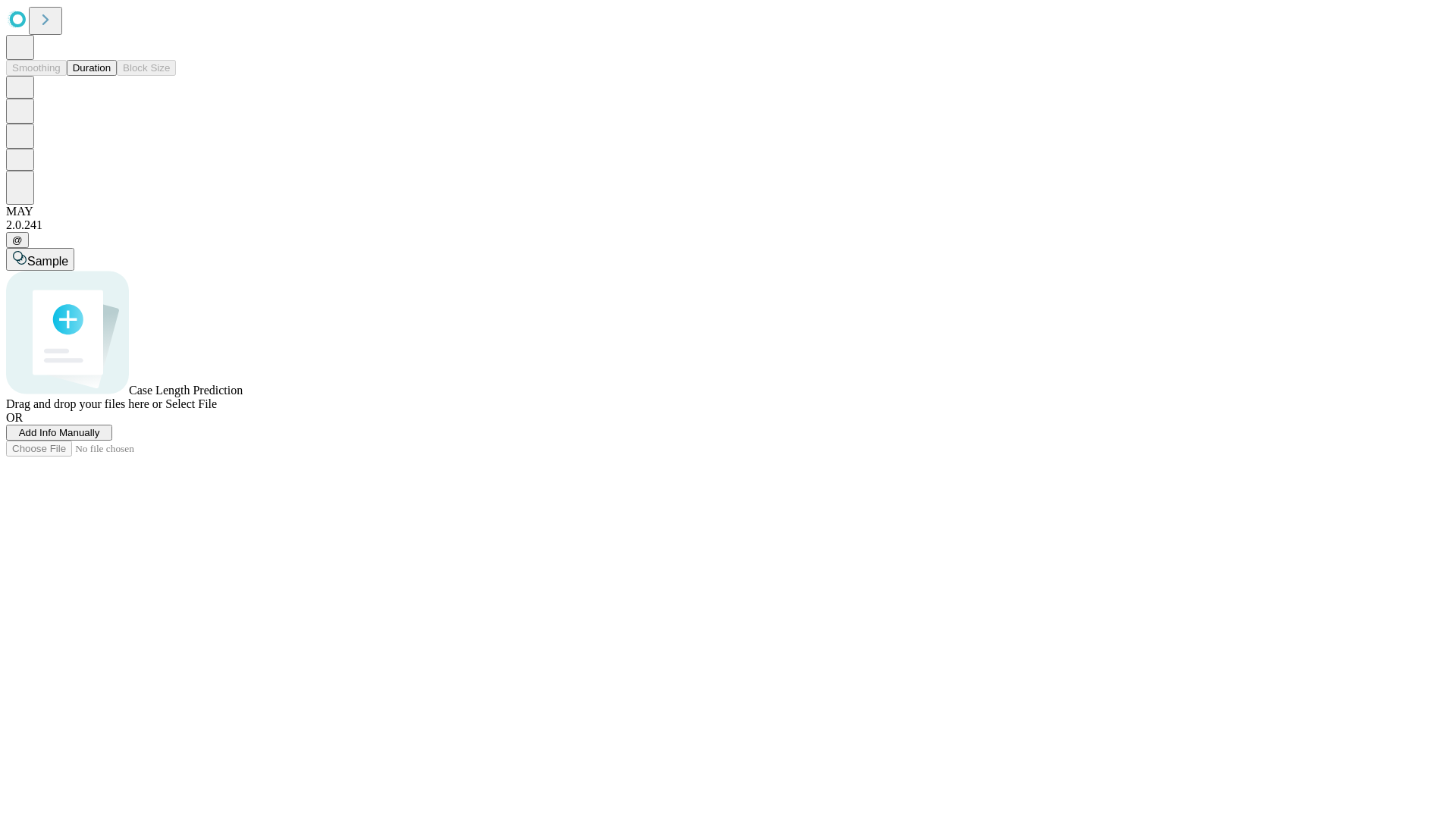 This screenshot has height=819, width=1456. Describe the element at coordinates (59, 432) in the screenshot. I see `button: Add Info Manually` at that location.